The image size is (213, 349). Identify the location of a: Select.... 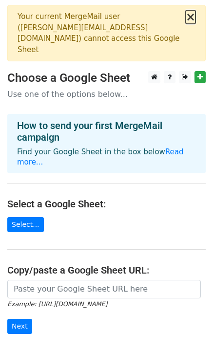
(25, 224).